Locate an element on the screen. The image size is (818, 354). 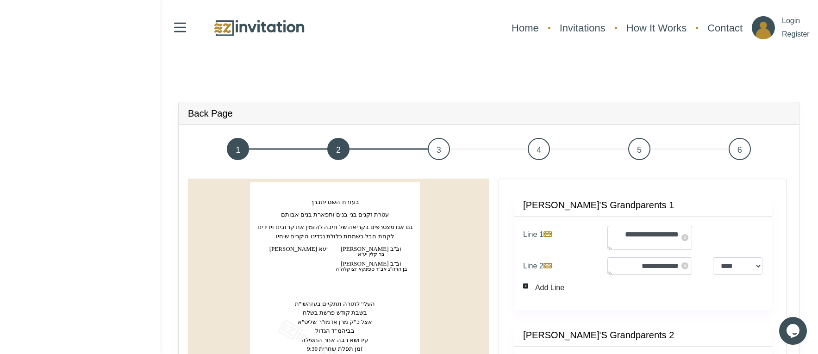
span: 4 is located at coordinates (539, 149).